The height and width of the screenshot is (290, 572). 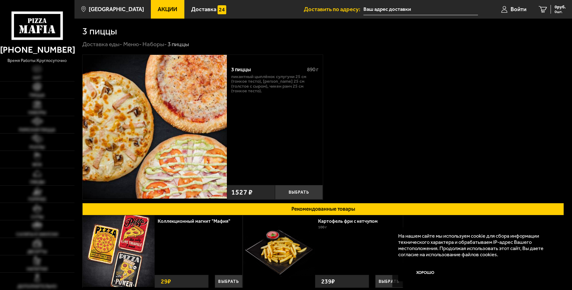 What do you see at coordinates (351, 221) in the screenshot?
I see `a: Картофель фри с кетчупом` at bounding box center [351, 221].